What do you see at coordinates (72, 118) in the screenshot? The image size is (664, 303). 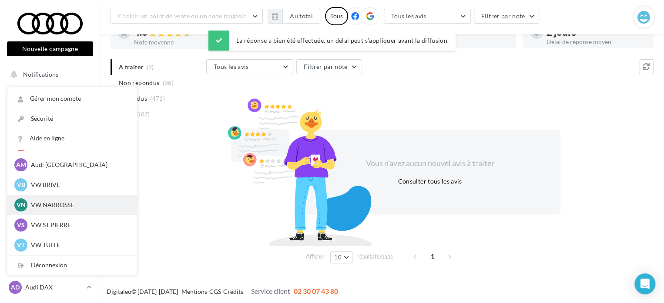 I see `a: Sécurité` at bounding box center [72, 118].